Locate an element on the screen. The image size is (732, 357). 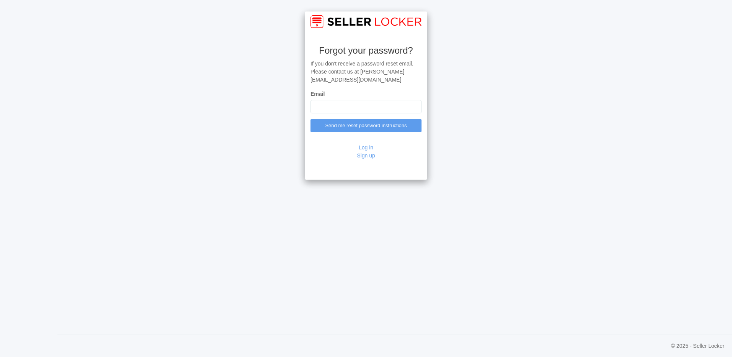
span: © 2025 - Seller Locker is located at coordinates (698, 346).